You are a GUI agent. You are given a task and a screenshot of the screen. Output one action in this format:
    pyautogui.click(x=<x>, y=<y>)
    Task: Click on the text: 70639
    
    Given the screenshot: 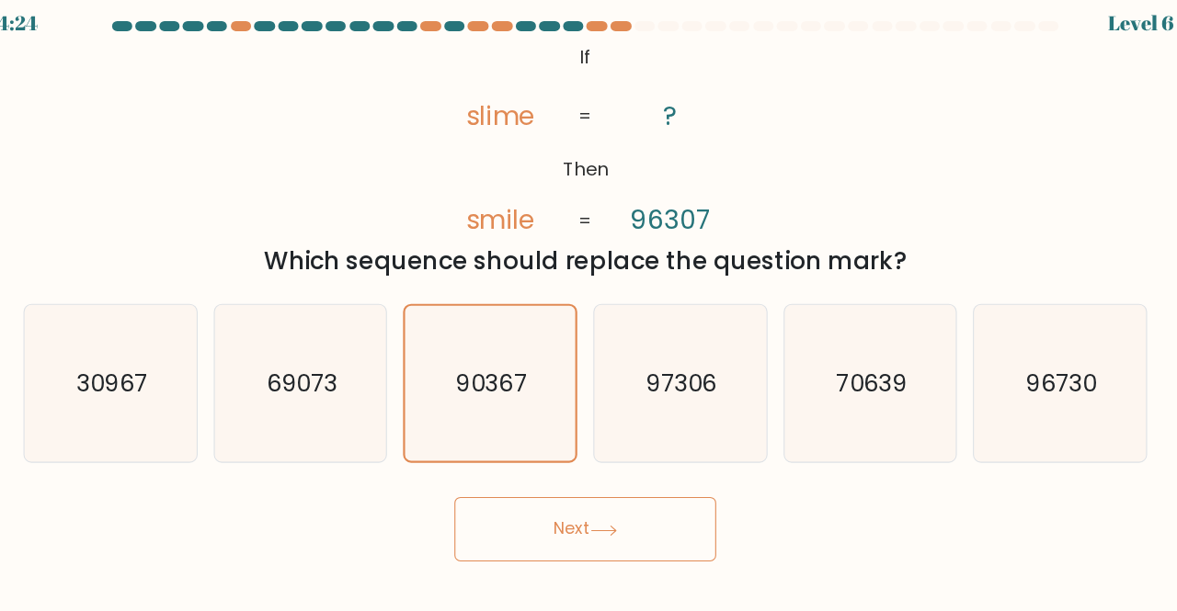 What is the action you would take?
    pyautogui.click(x=850, y=364)
    